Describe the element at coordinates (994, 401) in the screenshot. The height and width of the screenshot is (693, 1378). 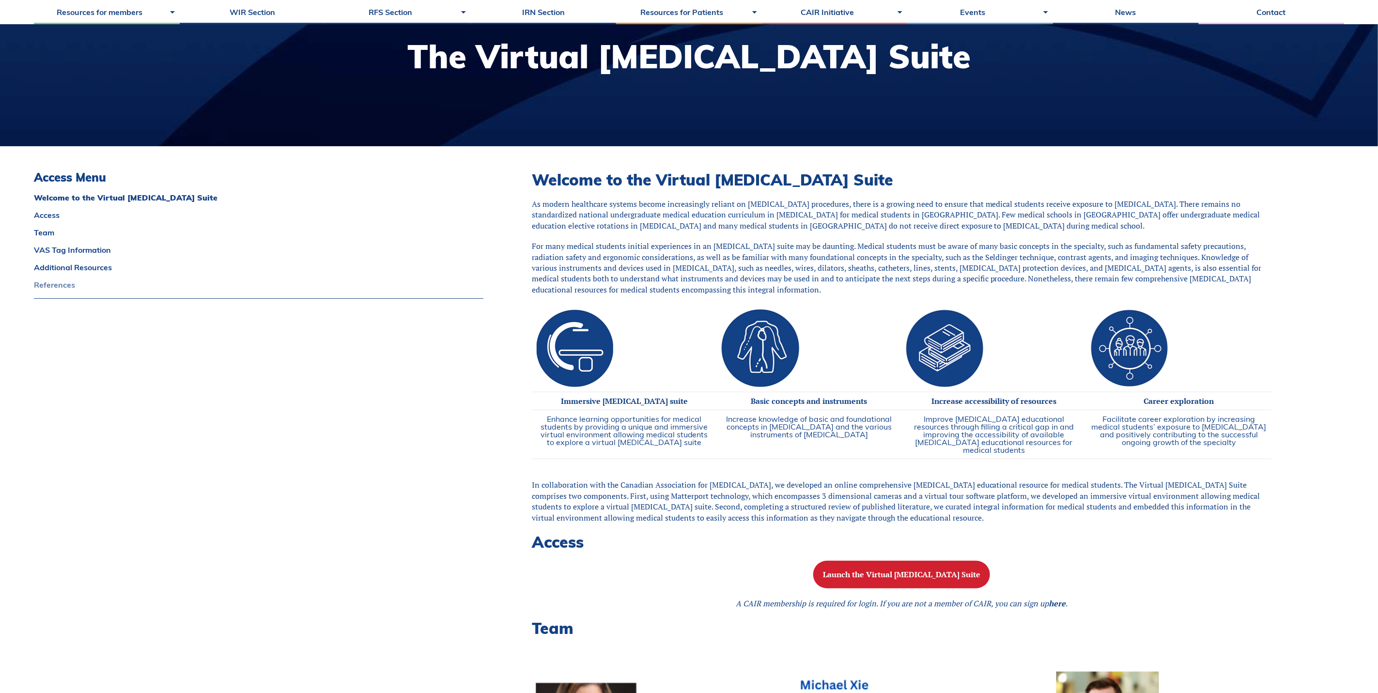
I see `strong: Increase accessibility of resources` at that location.